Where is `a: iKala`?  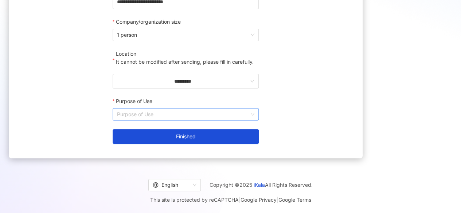
a: iKala is located at coordinates (259, 185).